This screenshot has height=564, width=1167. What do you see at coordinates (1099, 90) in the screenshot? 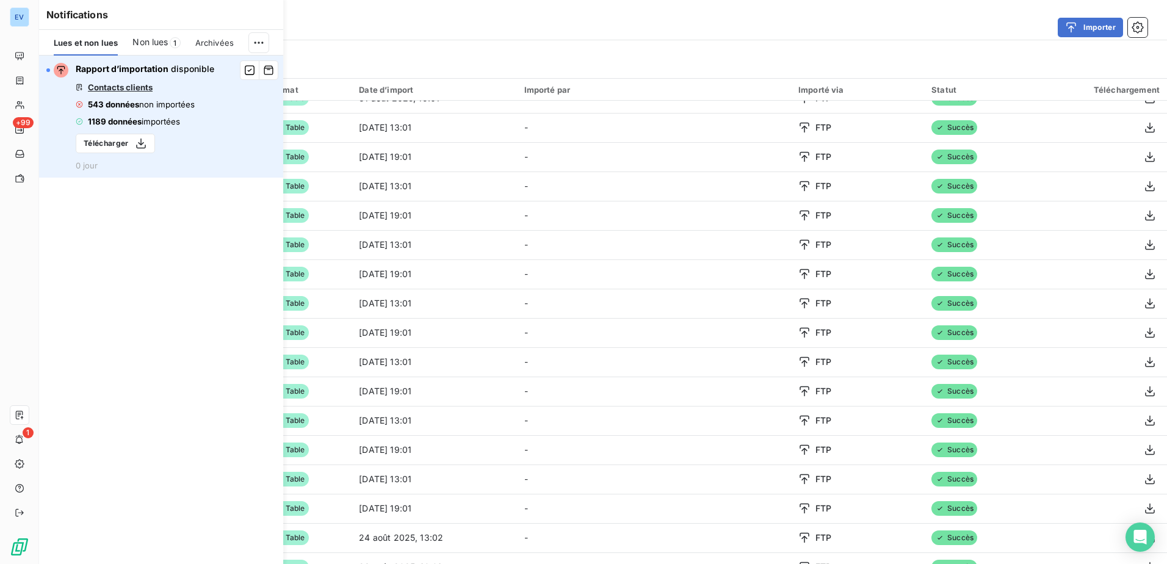
I see `div: Téléchargement` at bounding box center [1099, 90].